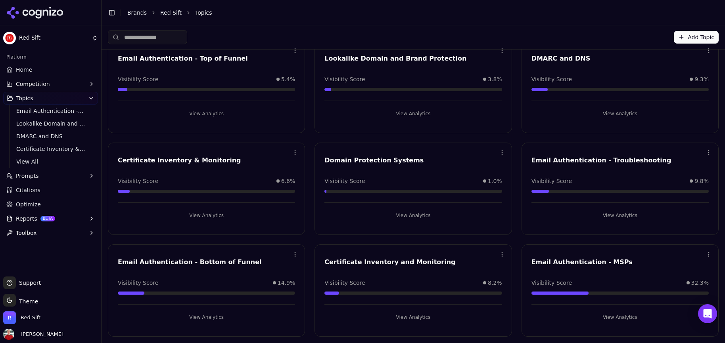 This screenshot has height=343, width=725. Describe the element at coordinates (28, 283) in the screenshot. I see `span: Support` at that location.